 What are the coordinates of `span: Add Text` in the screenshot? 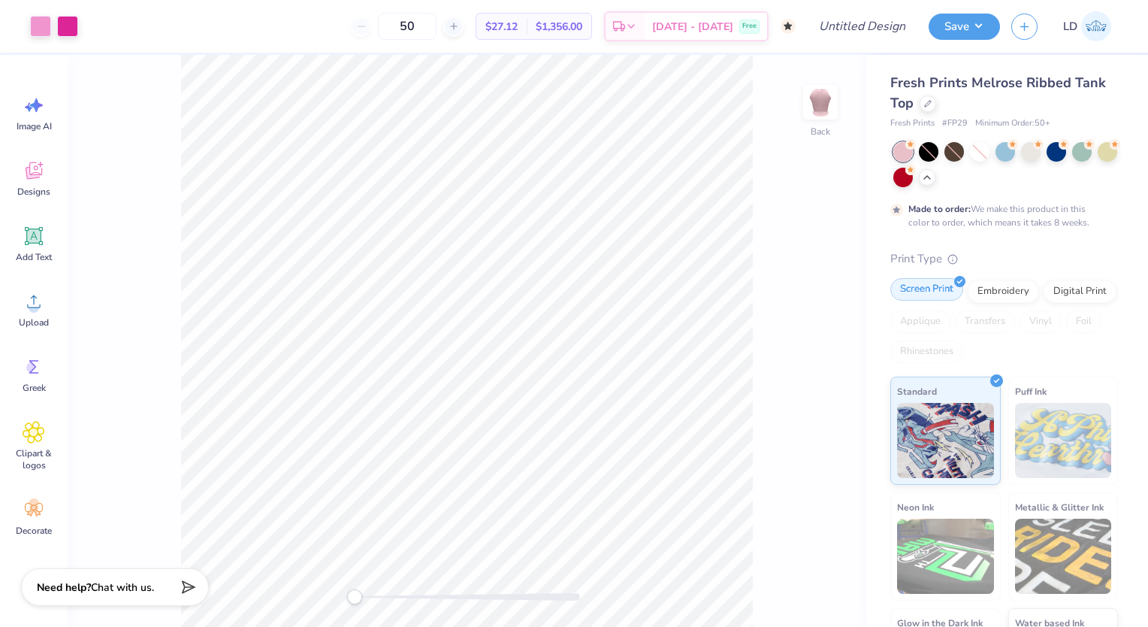 It's located at (34, 257).